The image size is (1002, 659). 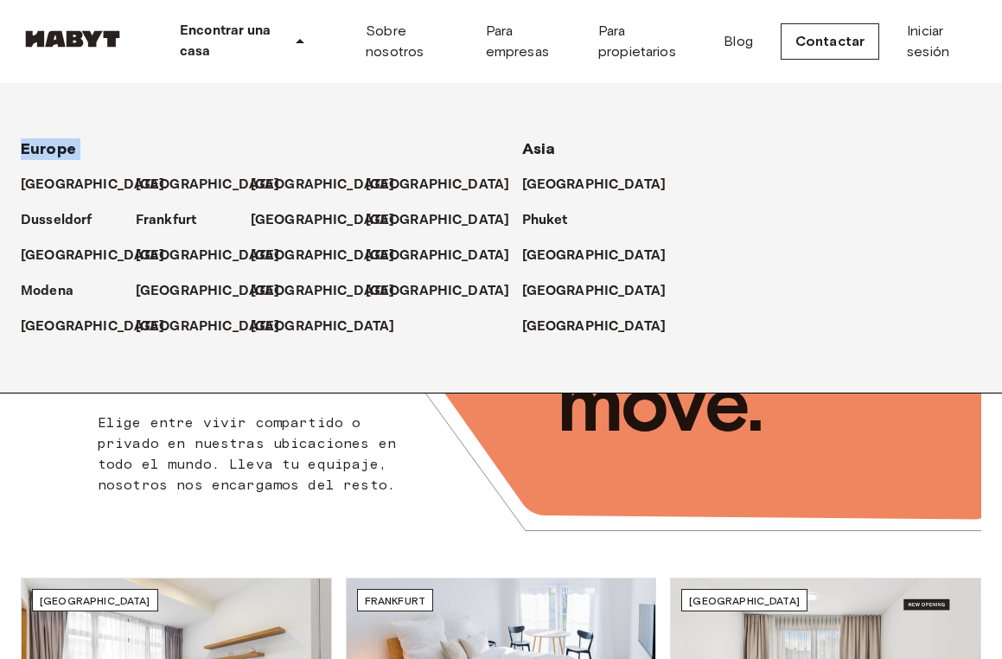 I want to click on span: Europe, so click(x=48, y=149).